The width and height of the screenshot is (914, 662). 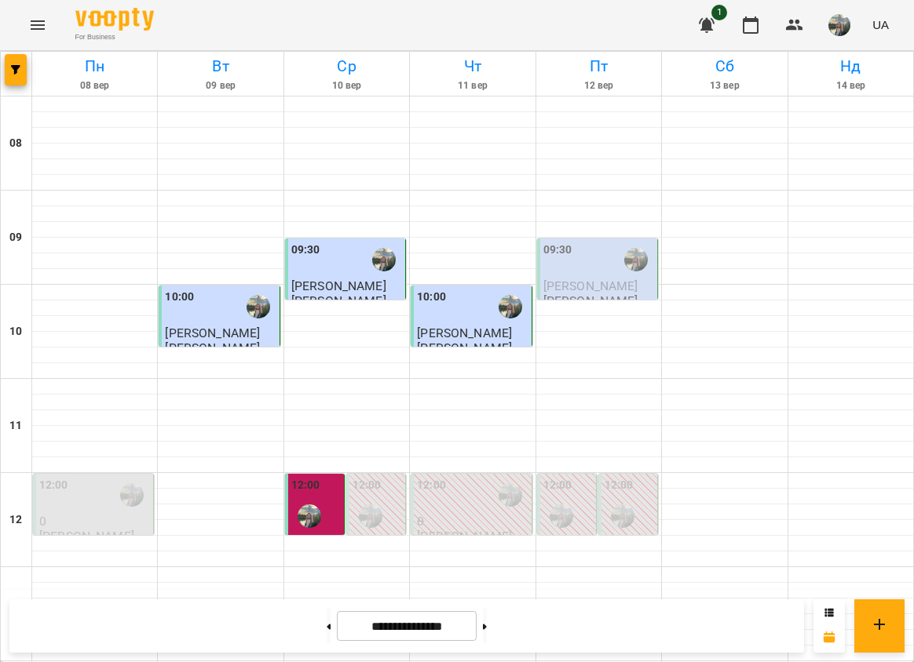 I want to click on button: UA, so click(x=880, y=24).